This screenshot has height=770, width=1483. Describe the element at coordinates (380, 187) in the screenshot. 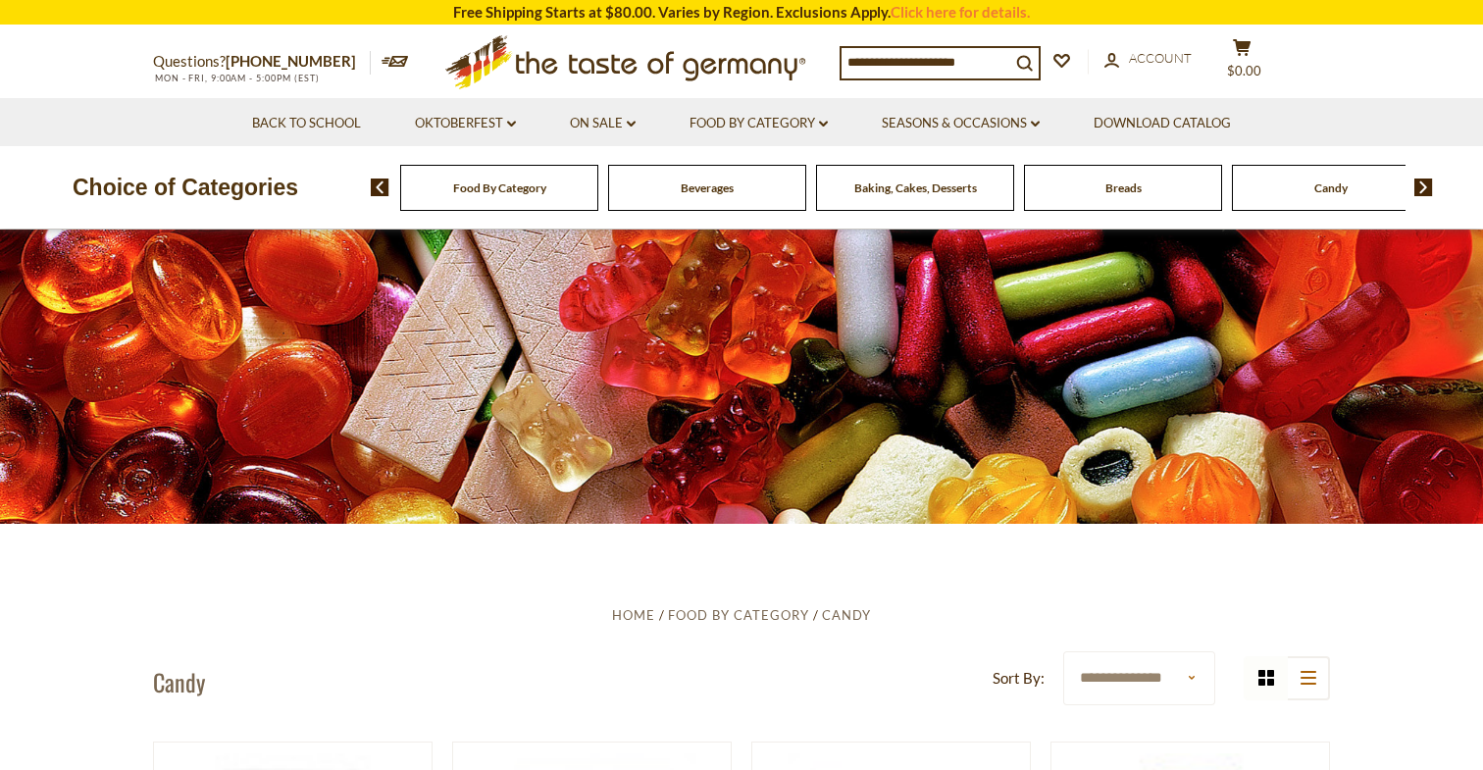

I see `img: previous arrow` at that location.